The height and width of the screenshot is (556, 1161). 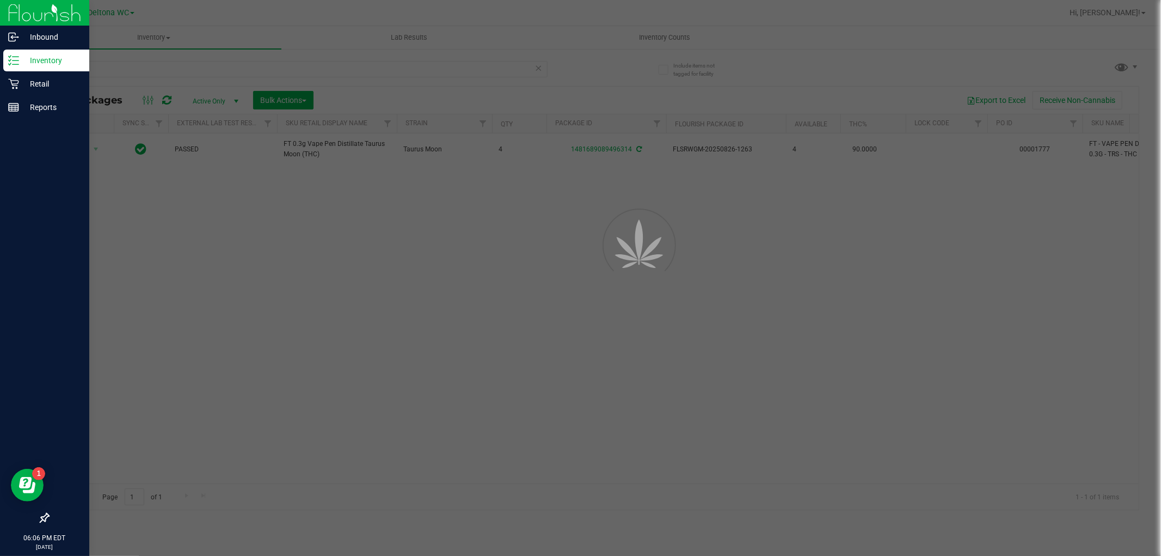 What do you see at coordinates (14, 60) in the screenshot?
I see `inline-svg: Inventory` at bounding box center [14, 60].